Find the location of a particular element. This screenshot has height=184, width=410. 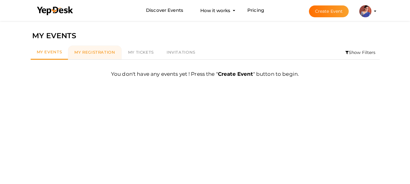

a: My Events is located at coordinates (50, 53).